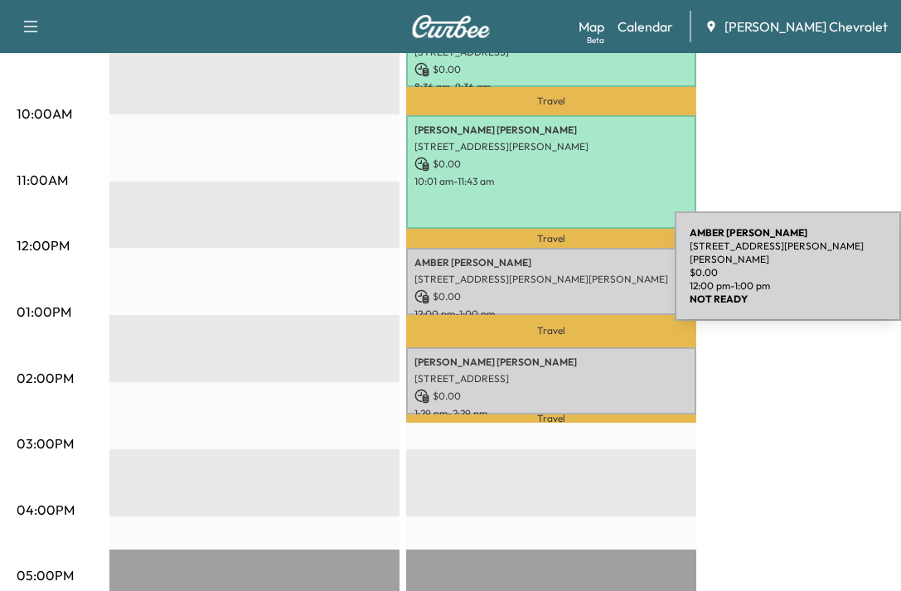 This screenshot has width=901, height=591. I want to click on p: 1:29 pm - 2:29 pm, so click(551, 414).